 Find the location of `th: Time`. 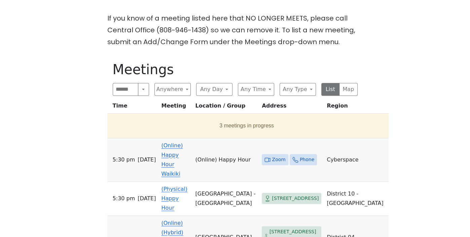

th: Time is located at coordinates (133, 107).